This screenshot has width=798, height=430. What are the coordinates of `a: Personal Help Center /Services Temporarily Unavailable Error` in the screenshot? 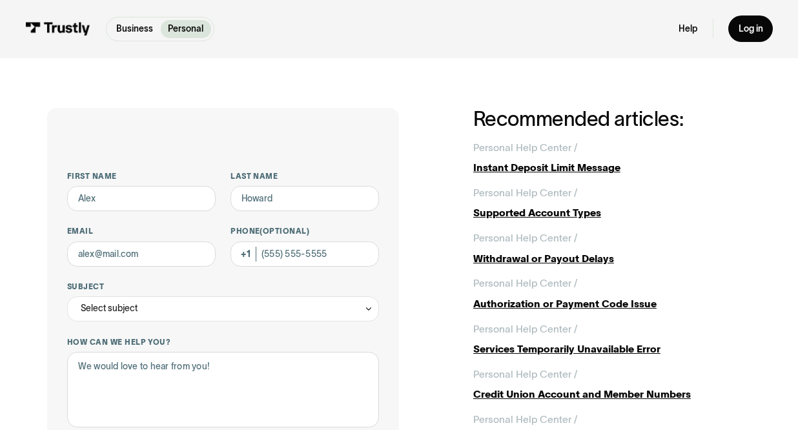 It's located at (612, 339).